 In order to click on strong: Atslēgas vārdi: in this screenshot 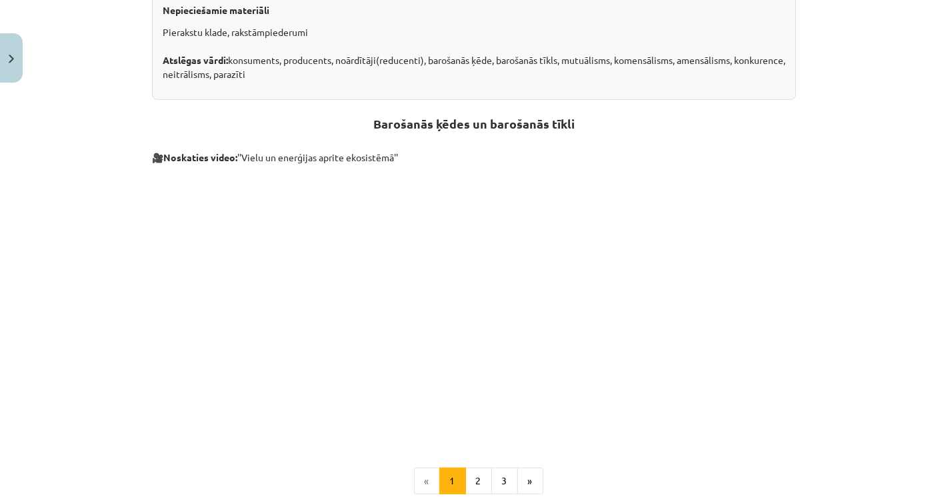, I will do `click(195, 60)`.